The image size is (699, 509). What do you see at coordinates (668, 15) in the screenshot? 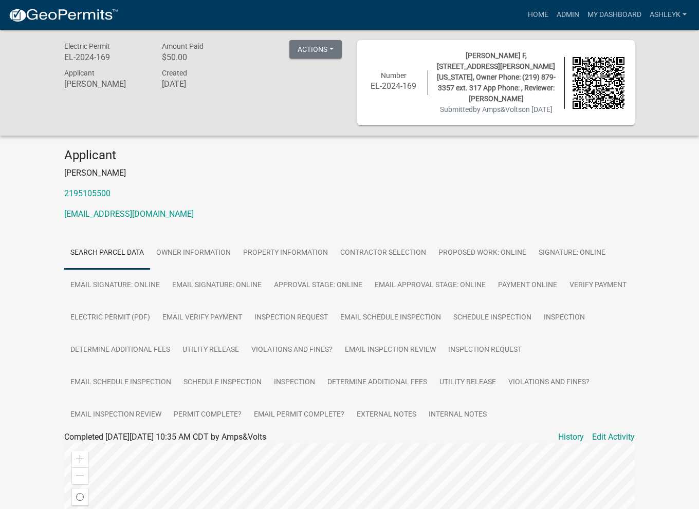
I see `a: AshleyK` at bounding box center [668, 15].